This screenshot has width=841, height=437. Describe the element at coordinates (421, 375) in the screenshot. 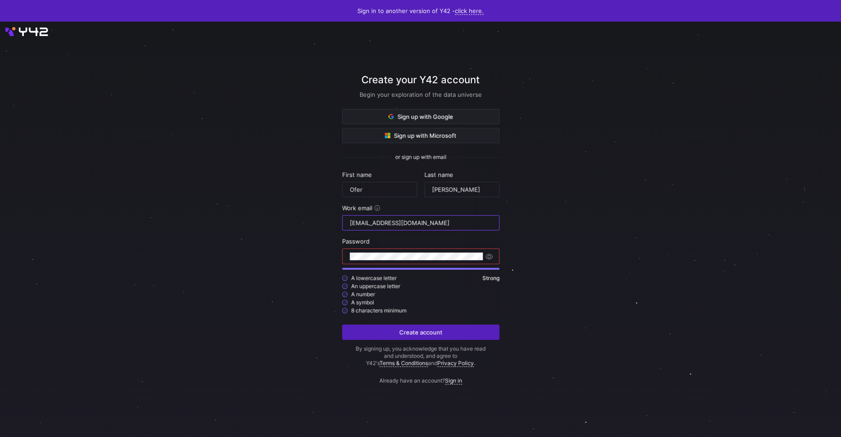

I see `p: Already have an account?` at that location.